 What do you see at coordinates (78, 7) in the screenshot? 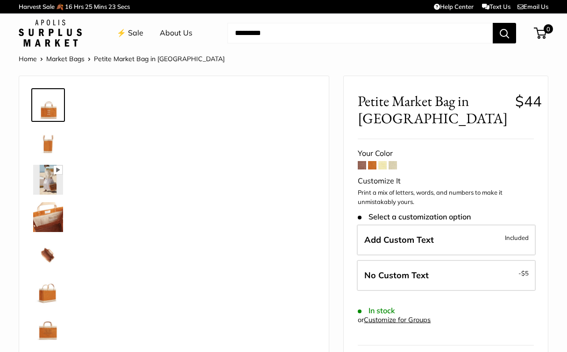
I see `span: Hrs` at bounding box center [78, 7].